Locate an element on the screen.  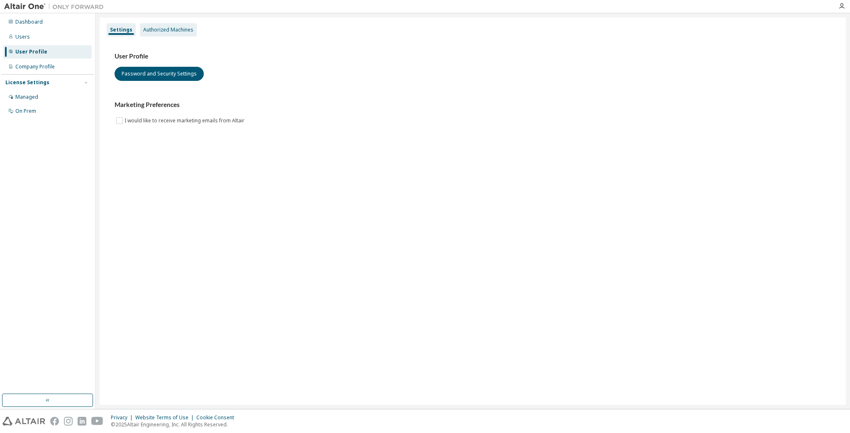
img: linkedin.svg is located at coordinates (82, 421).